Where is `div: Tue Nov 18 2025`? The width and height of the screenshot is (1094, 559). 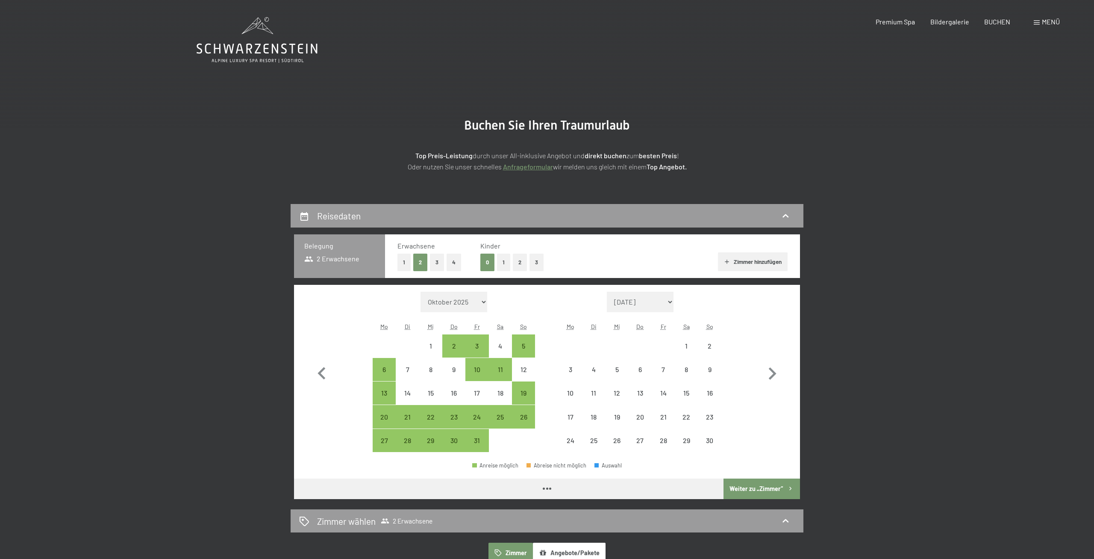
div: Tue Nov 18 2025 is located at coordinates (594, 416).